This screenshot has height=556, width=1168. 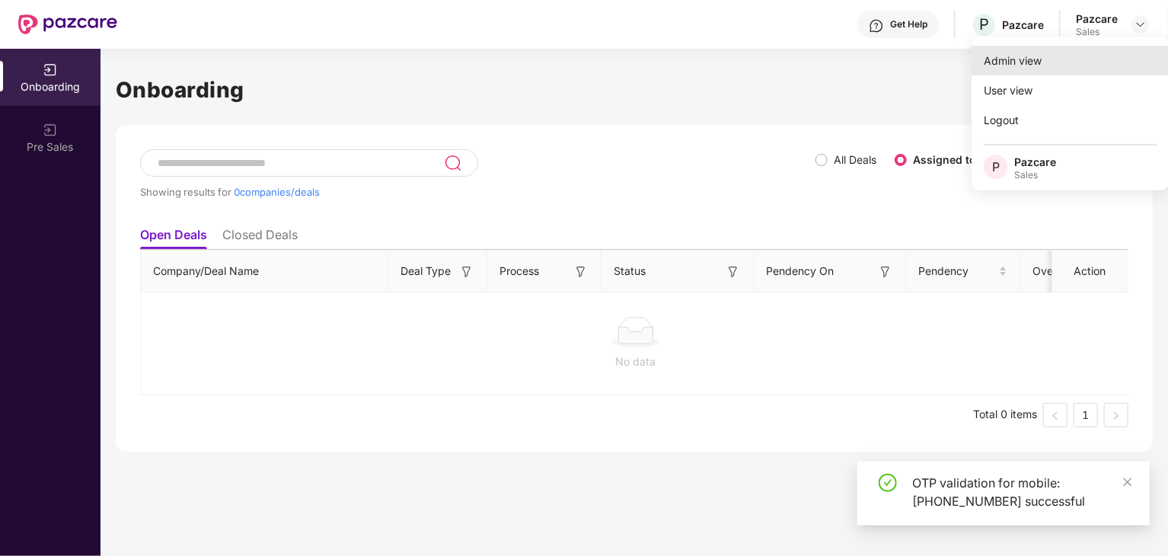 What do you see at coordinates (1116, 415) in the screenshot?
I see `button: right` at bounding box center [1116, 415].